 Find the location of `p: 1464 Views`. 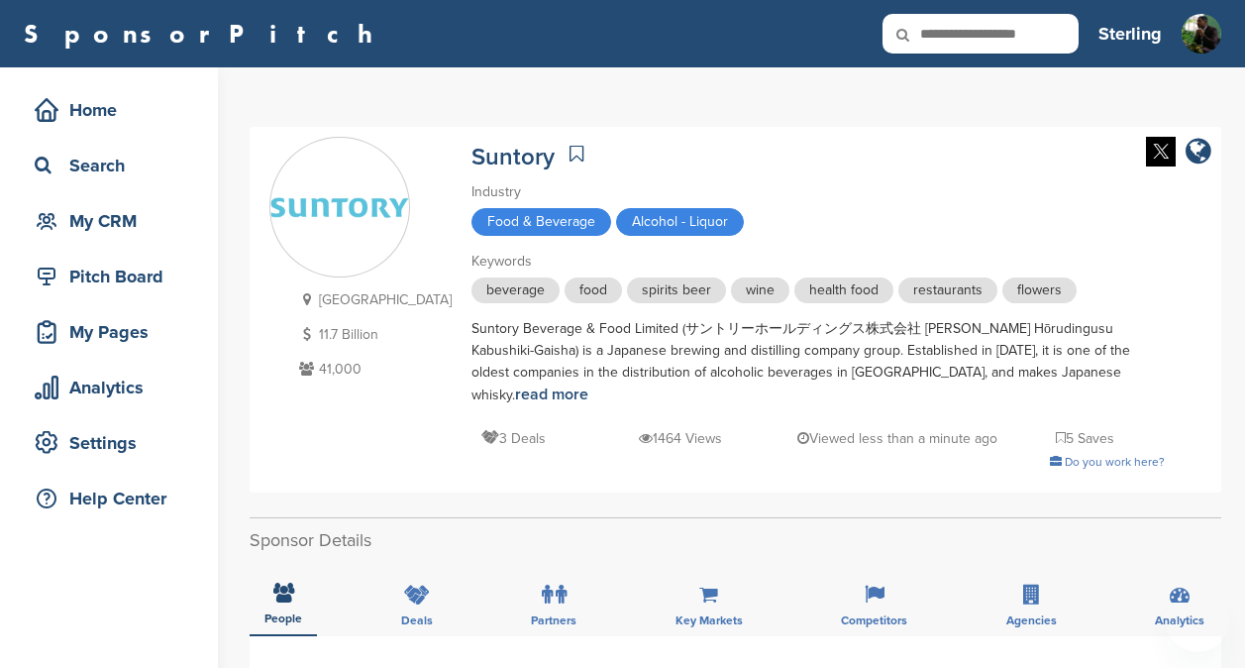

p: 1464 Views is located at coordinates (680, 438).